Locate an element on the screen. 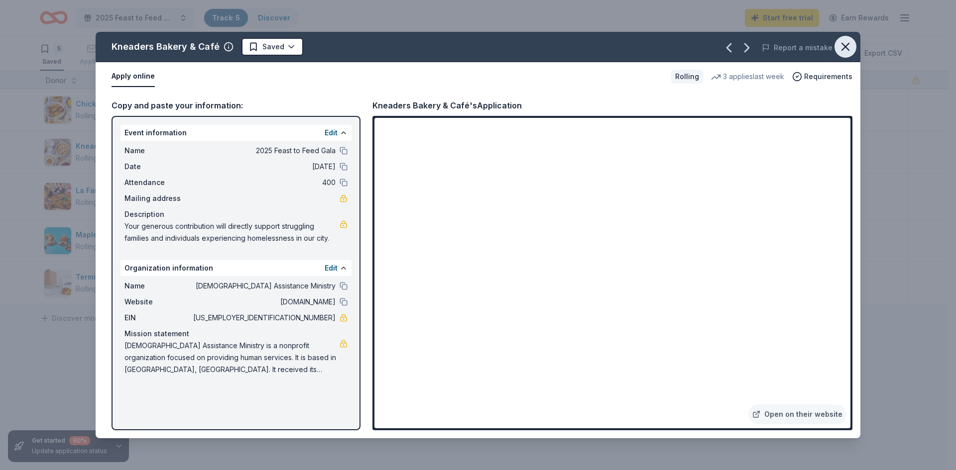 The width and height of the screenshot is (956, 470). div: Rolling is located at coordinates (687, 77).